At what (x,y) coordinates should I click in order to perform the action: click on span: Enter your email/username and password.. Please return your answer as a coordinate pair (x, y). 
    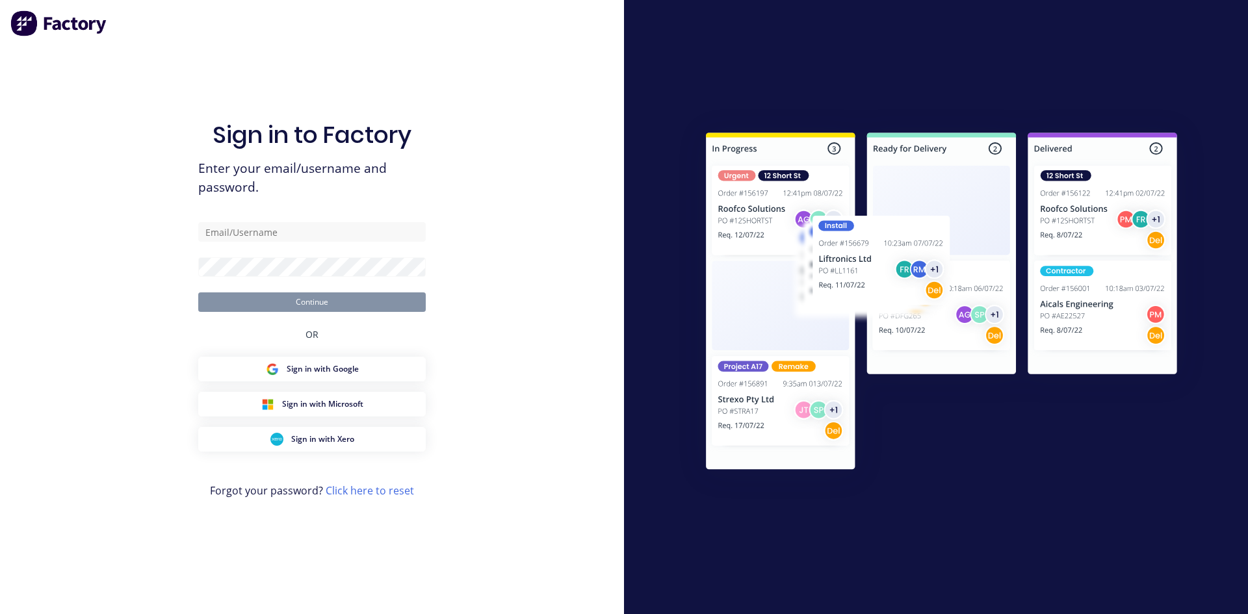
    Looking at the image, I should click on (312, 178).